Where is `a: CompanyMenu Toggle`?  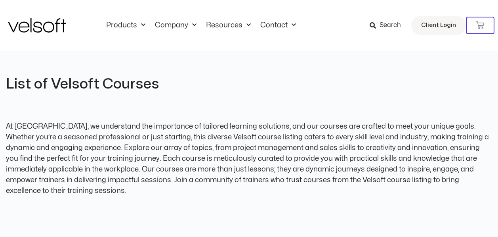
a: CompanyMenu Toggle is located at coordinates (176, 25).